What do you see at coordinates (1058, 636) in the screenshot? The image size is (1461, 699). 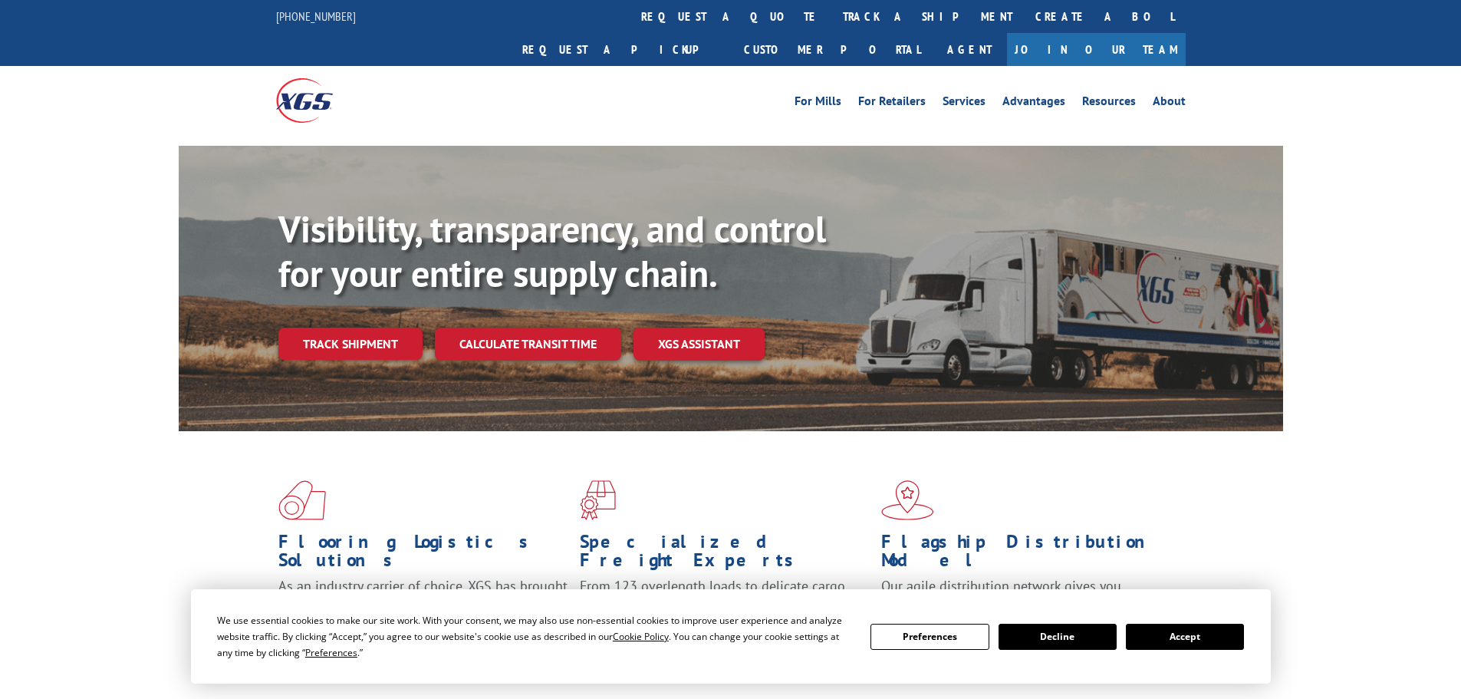 I see `button: Decline` at bounding box center [1058, 636].